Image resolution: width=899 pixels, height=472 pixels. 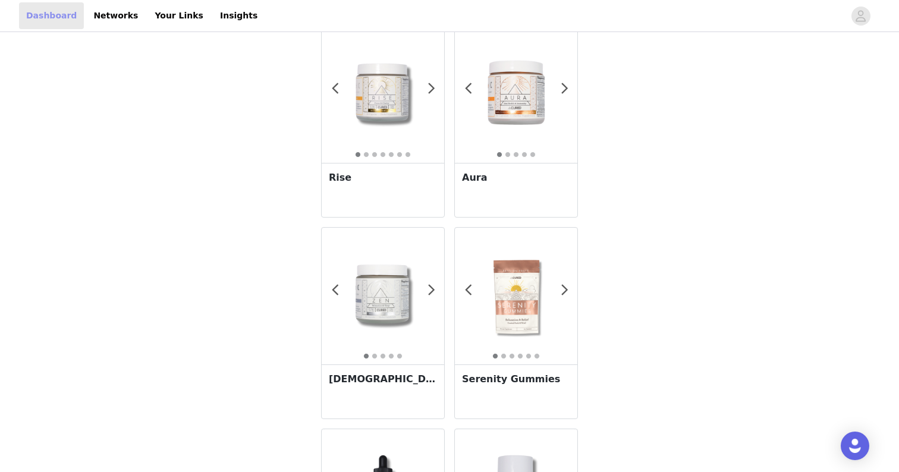 I want to click on a: Your Links, so click(x=179, y=15).